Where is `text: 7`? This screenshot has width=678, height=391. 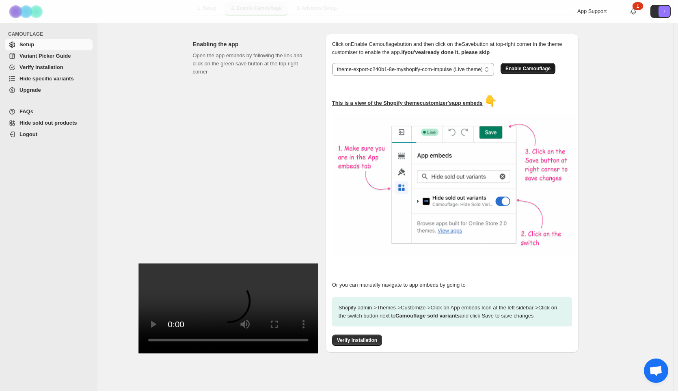
text: 7 is located at coordinates (665, 11).